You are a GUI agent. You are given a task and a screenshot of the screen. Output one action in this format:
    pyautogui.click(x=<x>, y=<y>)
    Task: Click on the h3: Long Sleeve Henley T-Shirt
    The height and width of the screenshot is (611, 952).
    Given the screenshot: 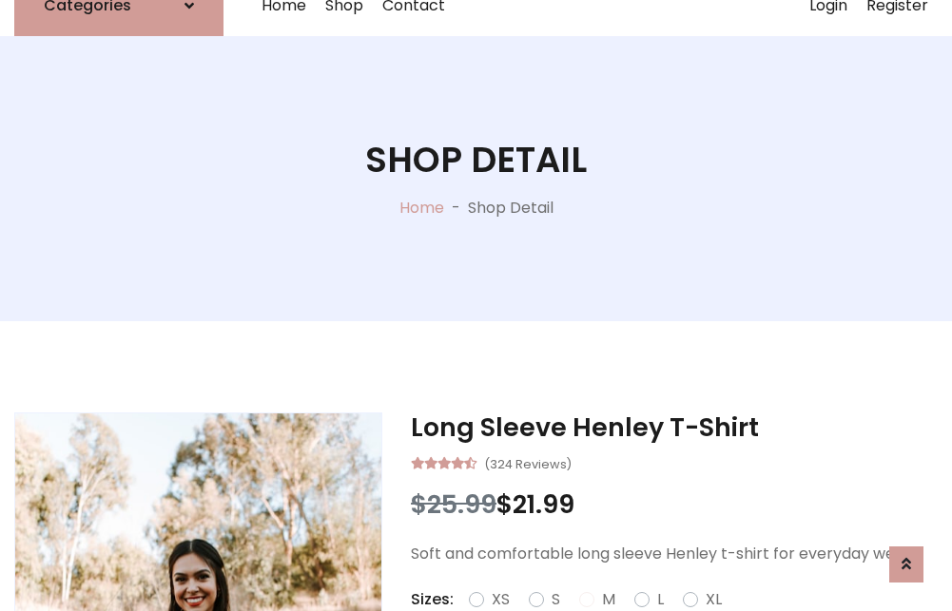 What is the action you would take?
    pyautogui.click(x=674, y=428)
    